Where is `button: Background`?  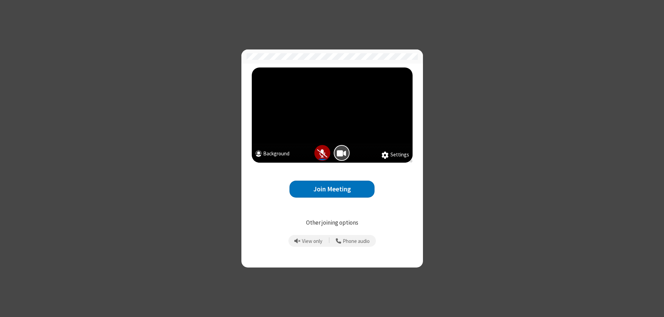
button: Background is located at coordinates (272, 154).